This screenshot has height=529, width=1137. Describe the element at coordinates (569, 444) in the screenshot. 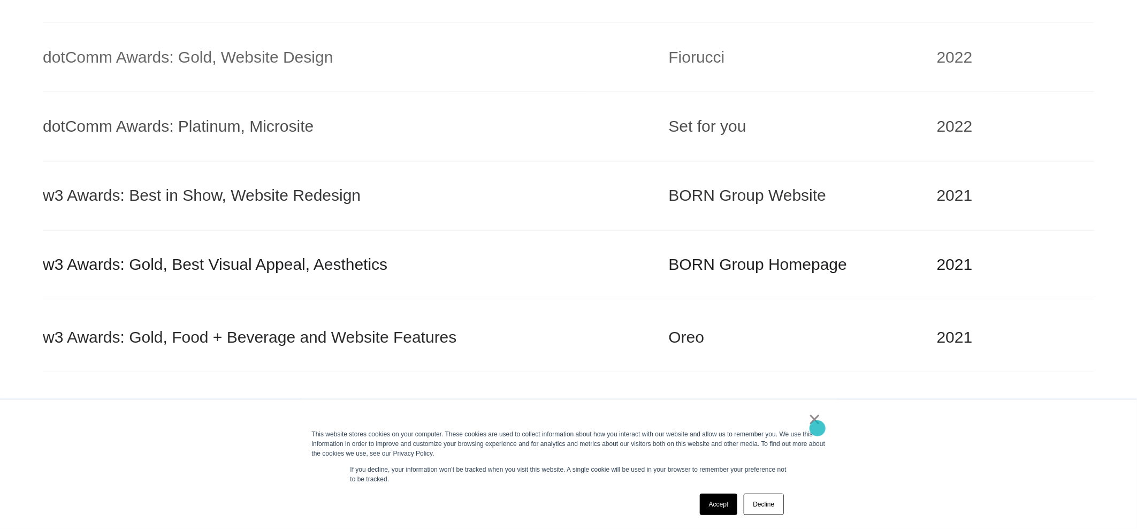

I see `div: This website stores cookies on your computer. These cookies are used to collect information about...` at that location.